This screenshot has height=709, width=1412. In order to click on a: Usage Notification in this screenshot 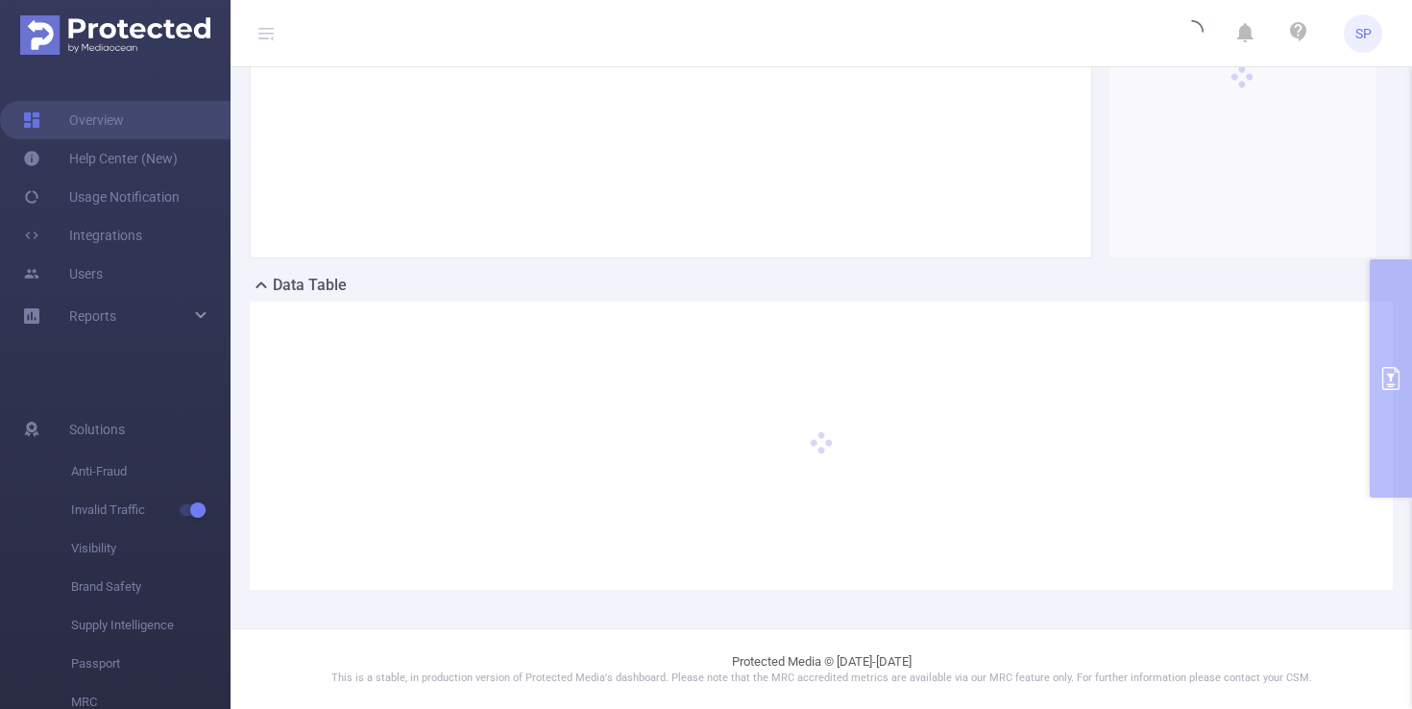, I will do `click(101, 197)`.